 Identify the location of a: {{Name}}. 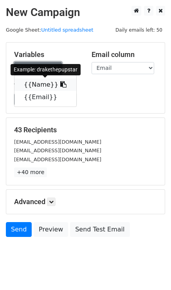
(45, 85).